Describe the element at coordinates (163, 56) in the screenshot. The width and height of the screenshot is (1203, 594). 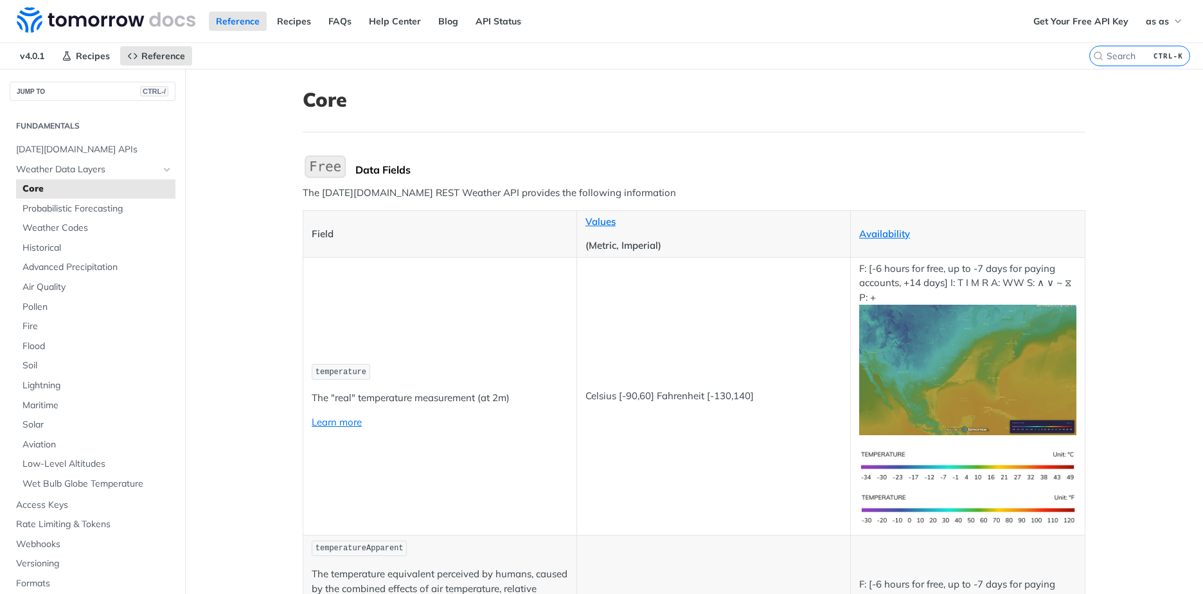
I see `span: Reference` at that location.